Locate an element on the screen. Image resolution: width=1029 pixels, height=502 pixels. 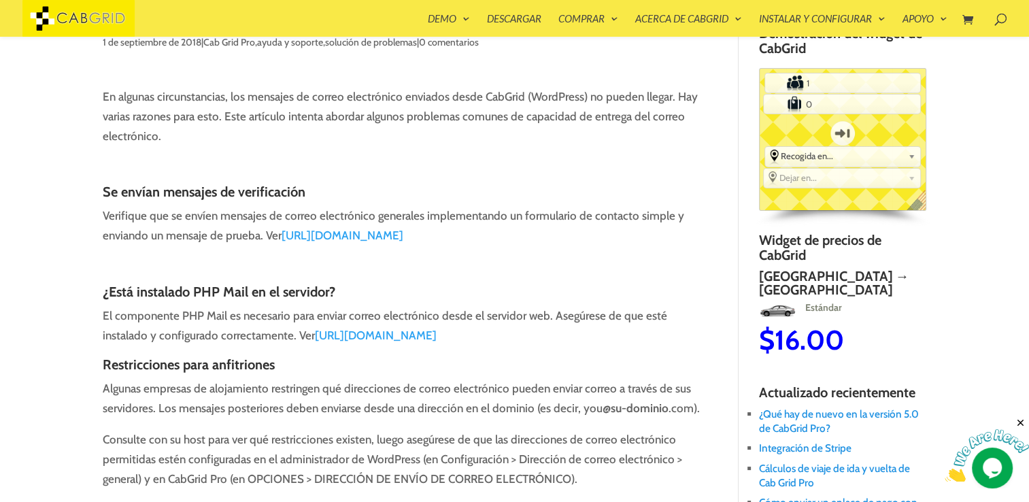
strong: su-dominio is located at coordinates (640, 408).